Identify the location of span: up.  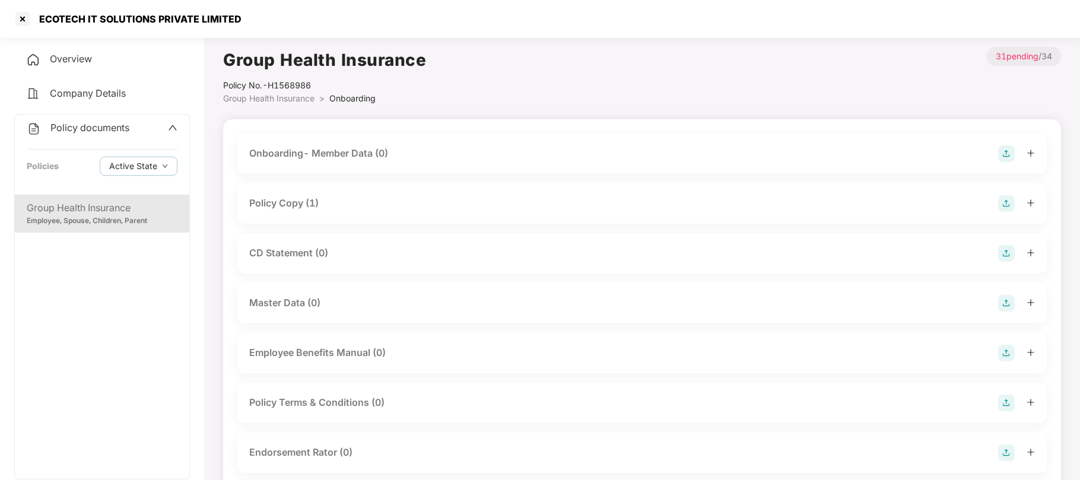
(173, 128).